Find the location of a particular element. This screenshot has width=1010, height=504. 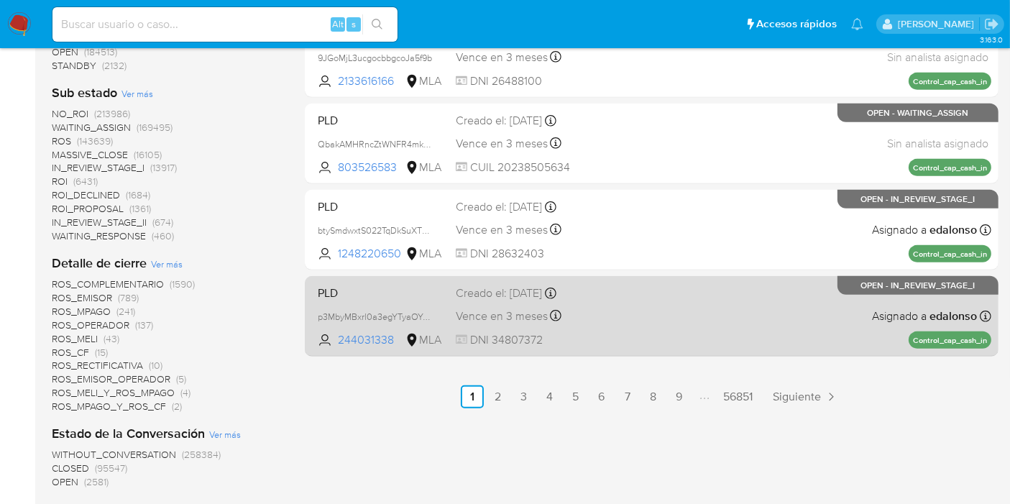

input: Buscar usuario o caso... is located at coordinates (225, 24).